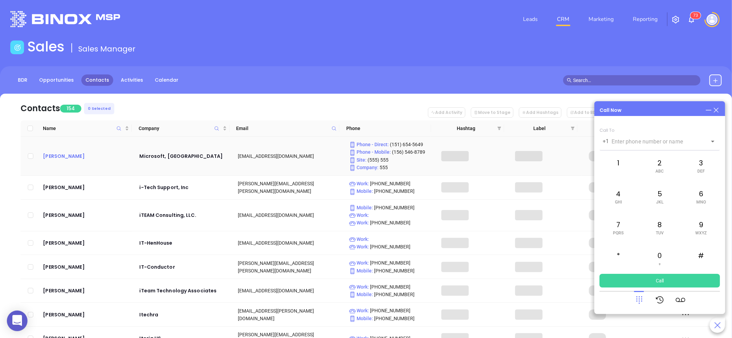 The height and width of the screenshot is (338, 732). Describe the element at coordinates (46, 47) in the screenshot. I see `h1: Sales` at that location.